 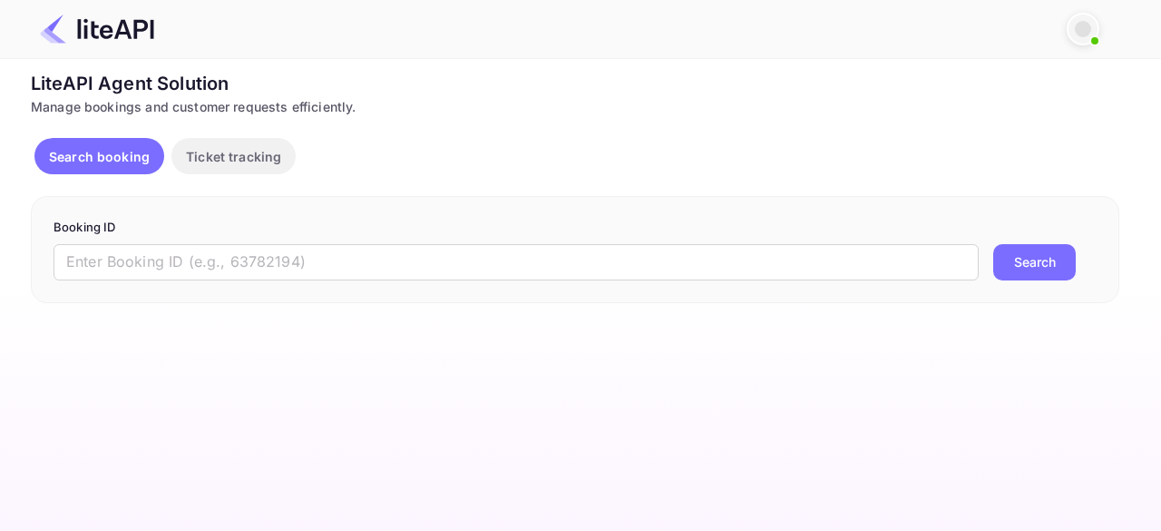 What do you see at coordinates (99, 156) in the screenshot?
I see `p: Search booking` at bounding box center [99, 156].